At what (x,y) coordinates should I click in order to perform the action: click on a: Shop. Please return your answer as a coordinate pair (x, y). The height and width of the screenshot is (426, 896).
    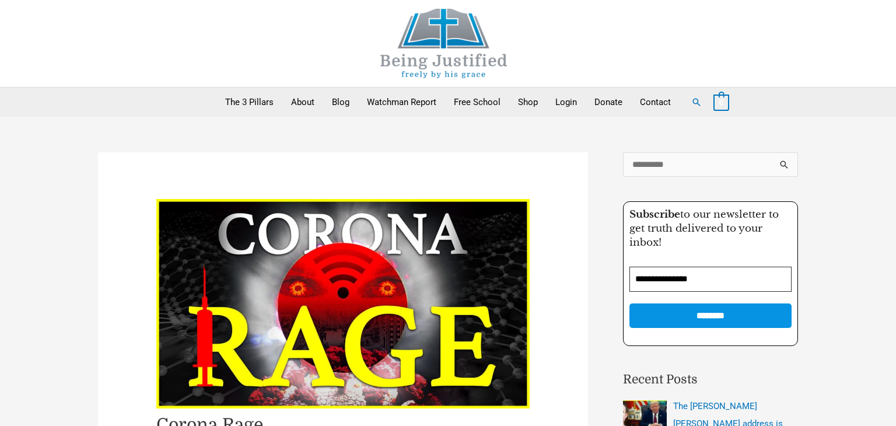
    Looking at the image, I should click on (528, 102).